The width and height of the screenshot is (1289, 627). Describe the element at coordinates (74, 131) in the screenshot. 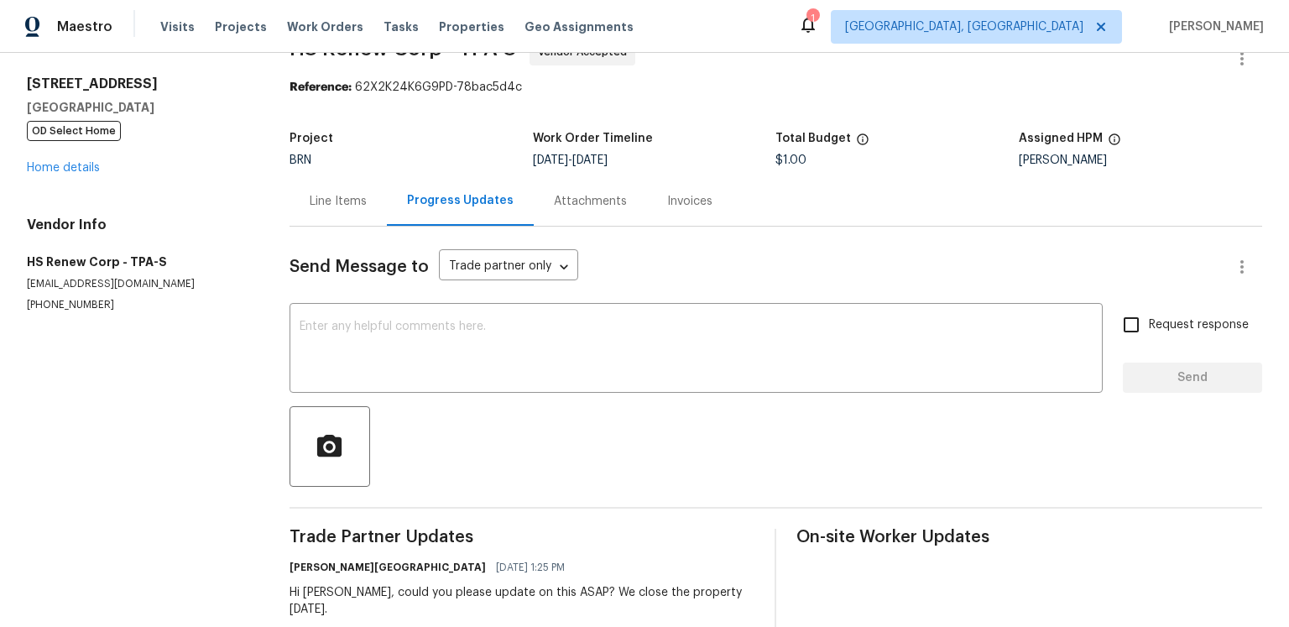

I see `span: OD Select Home` at that location.